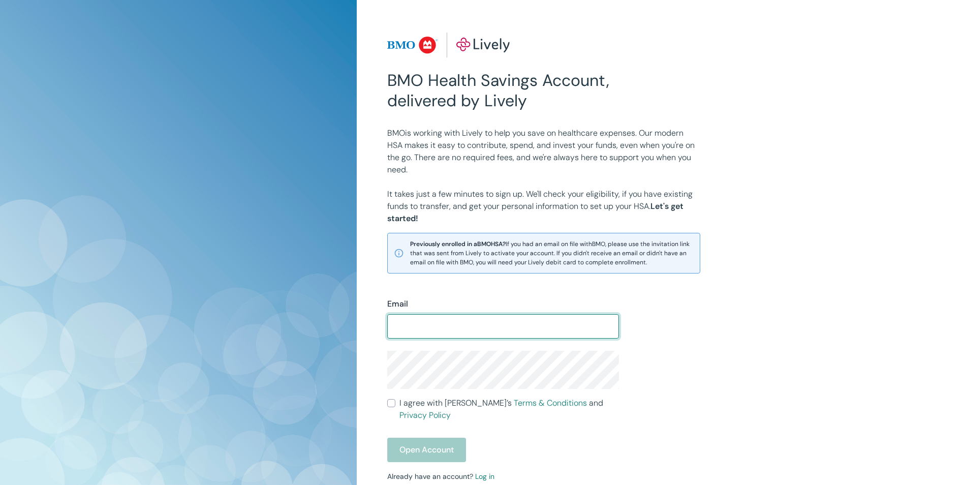 This screenshot has height=485, width=964. Describe the element at coordinates (449, 45) in the screenshot. I see `img: Lively` at that location.